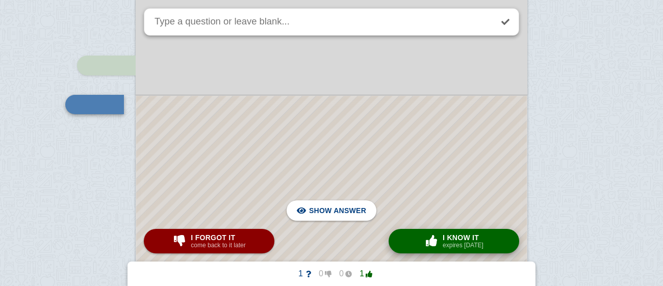 The width and height of the screenshot is (663, 286). Describe the element at coordinates (218, 245) in the screenshot. I see `small: come back to it later` at that location.